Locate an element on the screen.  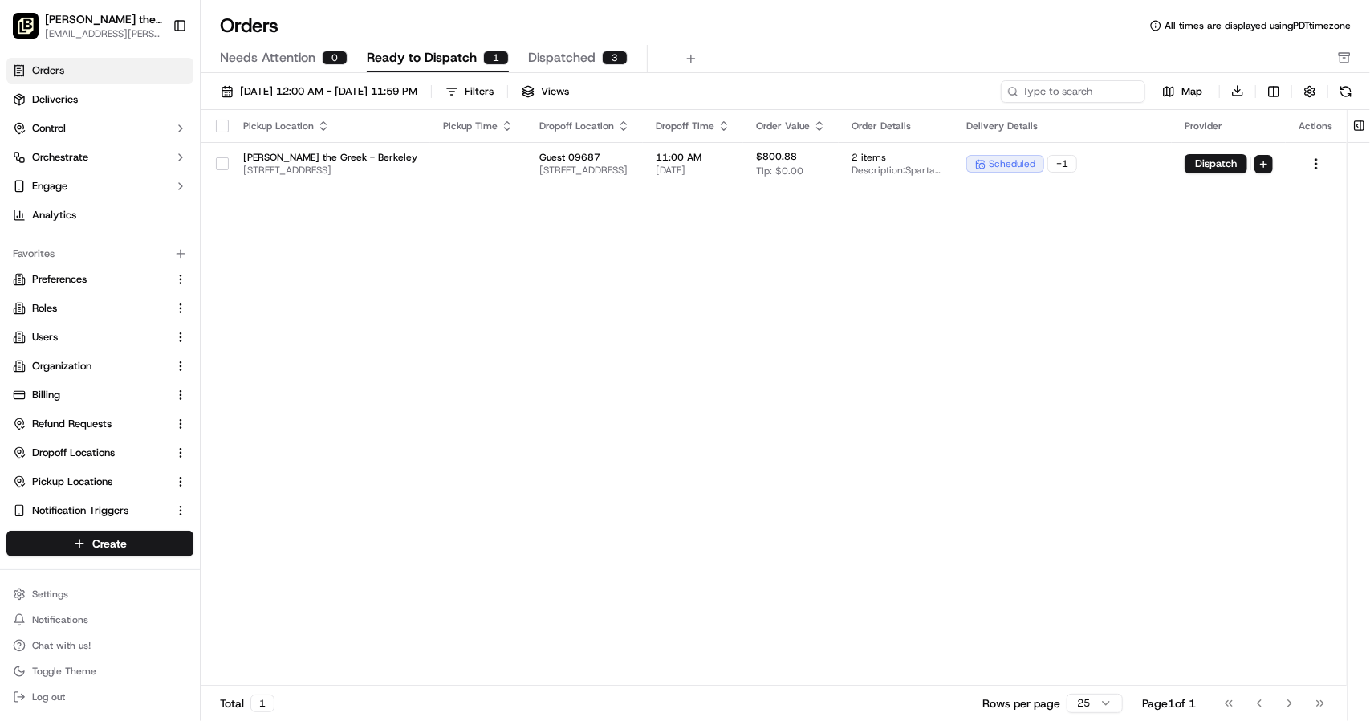
img: Nick the Greek (Berkeley) is located at coordinates (26, 26).